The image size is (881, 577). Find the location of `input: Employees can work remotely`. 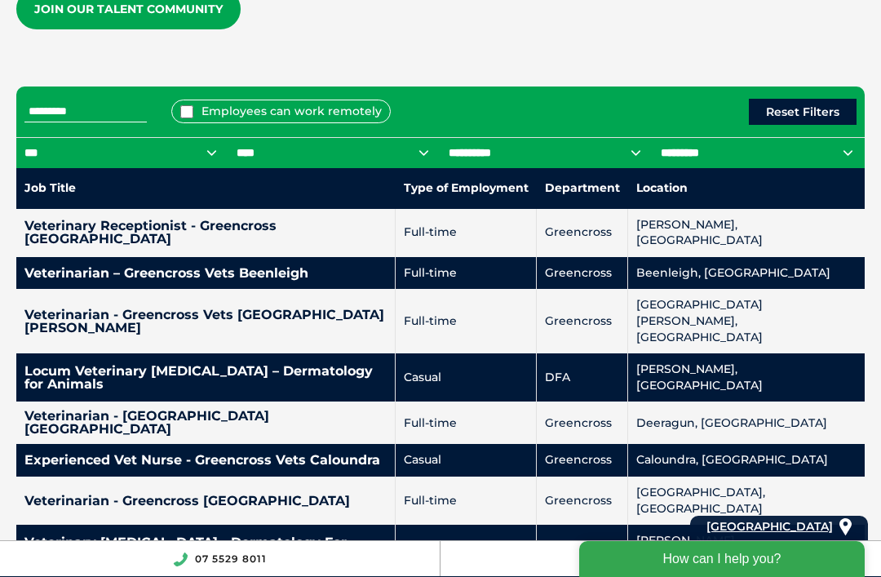

input: Employees can work remotely is located at coordinates (187, 112).